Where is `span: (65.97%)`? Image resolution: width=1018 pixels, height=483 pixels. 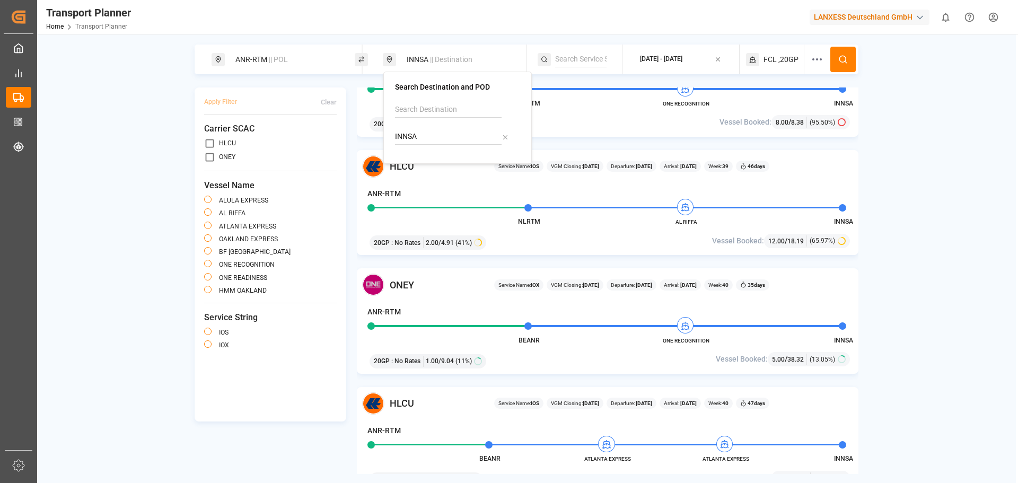 span: (65.97%) is located at coordinates (822, 241).